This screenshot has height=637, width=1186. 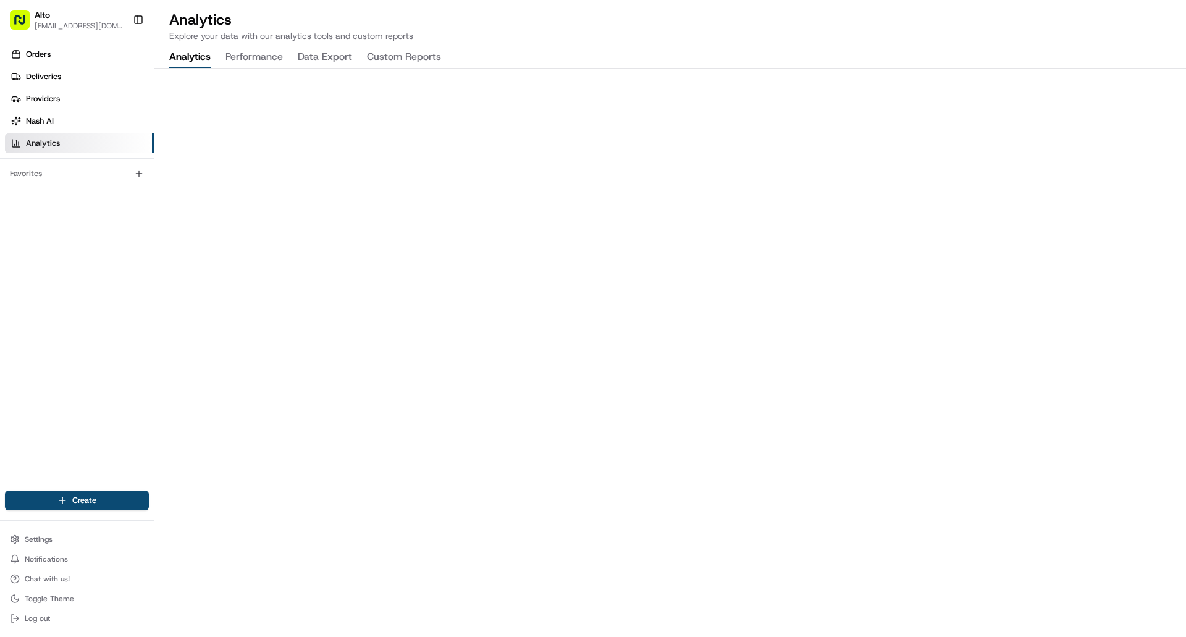 I want to click on img: Nash, so click(x=25, y=25).